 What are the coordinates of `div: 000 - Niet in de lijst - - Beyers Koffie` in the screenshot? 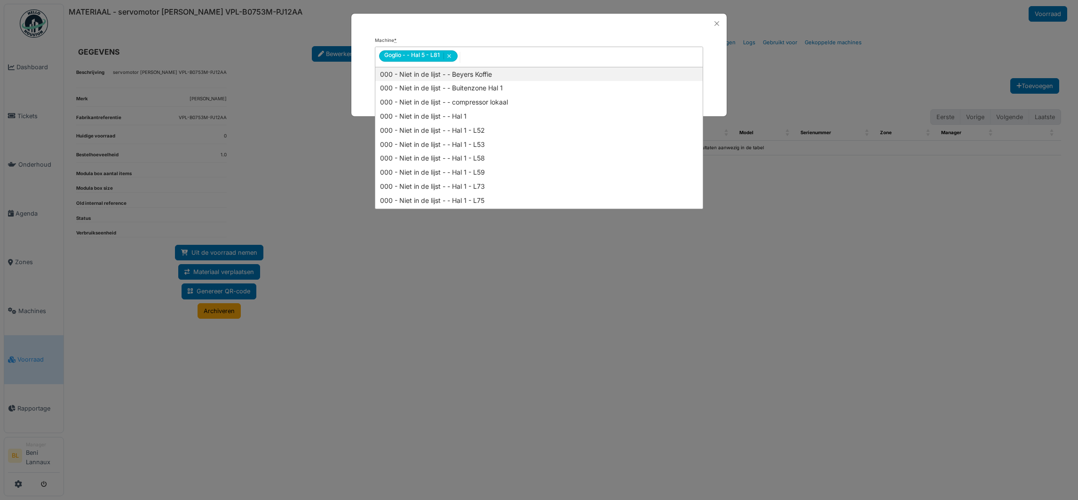 It's located at (539, 74).